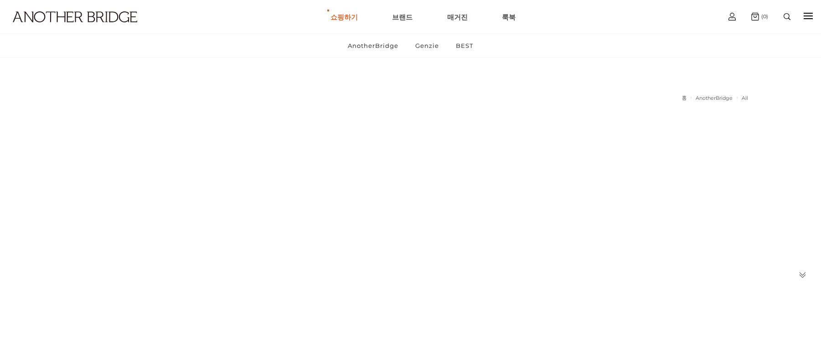 The width and height of the screenshot is (821, 351). What do you see at coordinates (464, 46) in the screenshot?
I see `a: BEST` at bounding box center [464, 46].